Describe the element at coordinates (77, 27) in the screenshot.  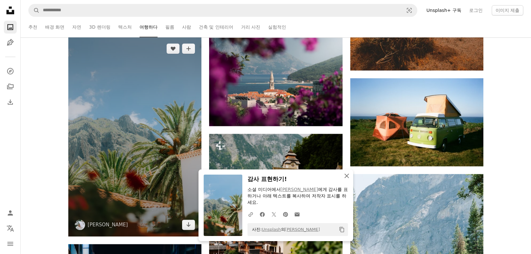
I see `a: 자연` at that location.